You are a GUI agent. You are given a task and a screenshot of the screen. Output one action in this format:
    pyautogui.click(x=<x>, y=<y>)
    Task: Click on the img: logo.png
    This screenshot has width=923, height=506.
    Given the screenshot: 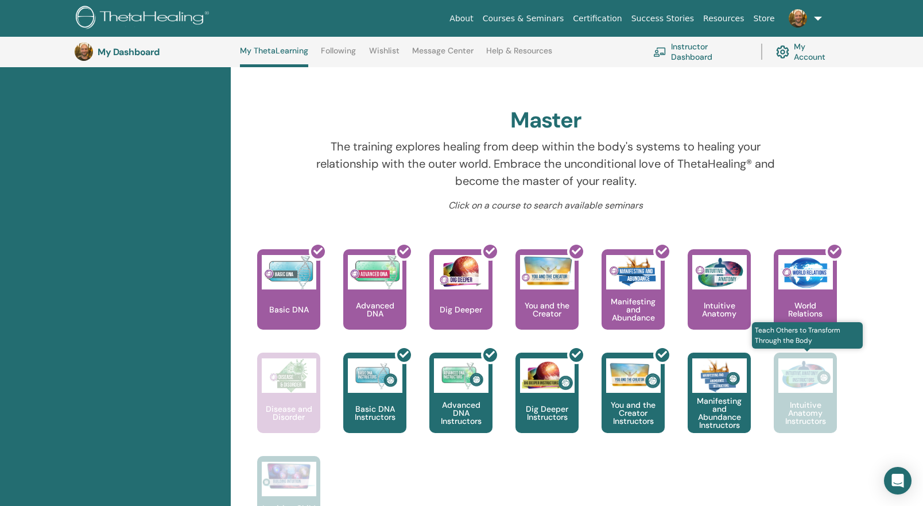 What is the action you would take?
    pyautogui.click(x=144, y=18)
    